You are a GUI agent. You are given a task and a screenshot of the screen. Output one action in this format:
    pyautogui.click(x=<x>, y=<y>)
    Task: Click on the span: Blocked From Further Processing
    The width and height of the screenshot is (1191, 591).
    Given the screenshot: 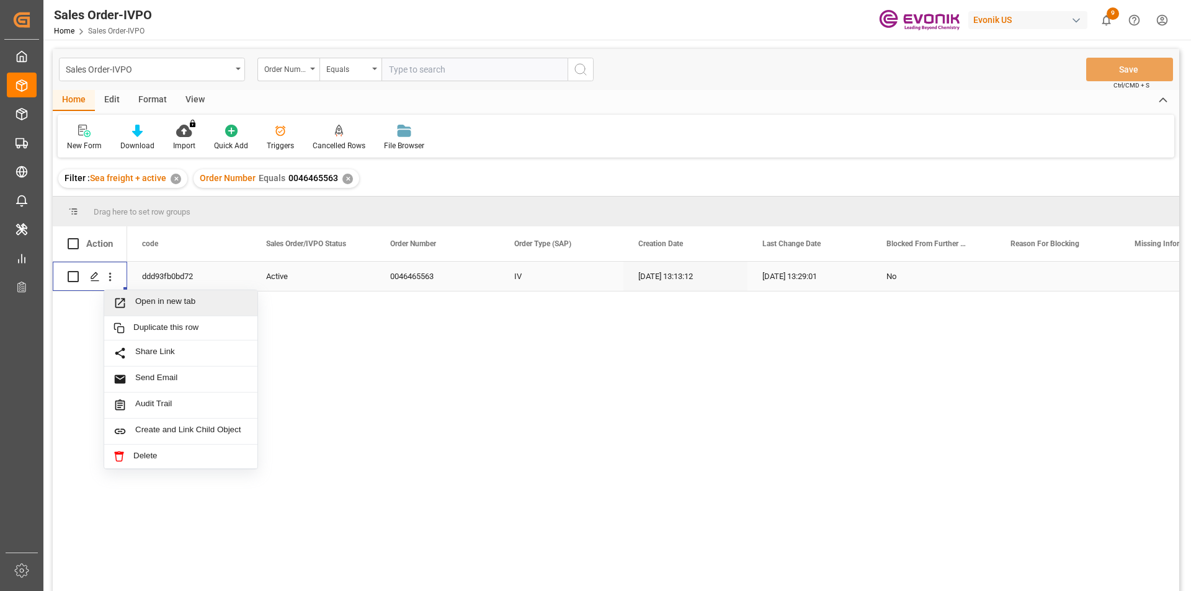 What is the action you would take?
    pyautogui.click(x=928, y=244)
    